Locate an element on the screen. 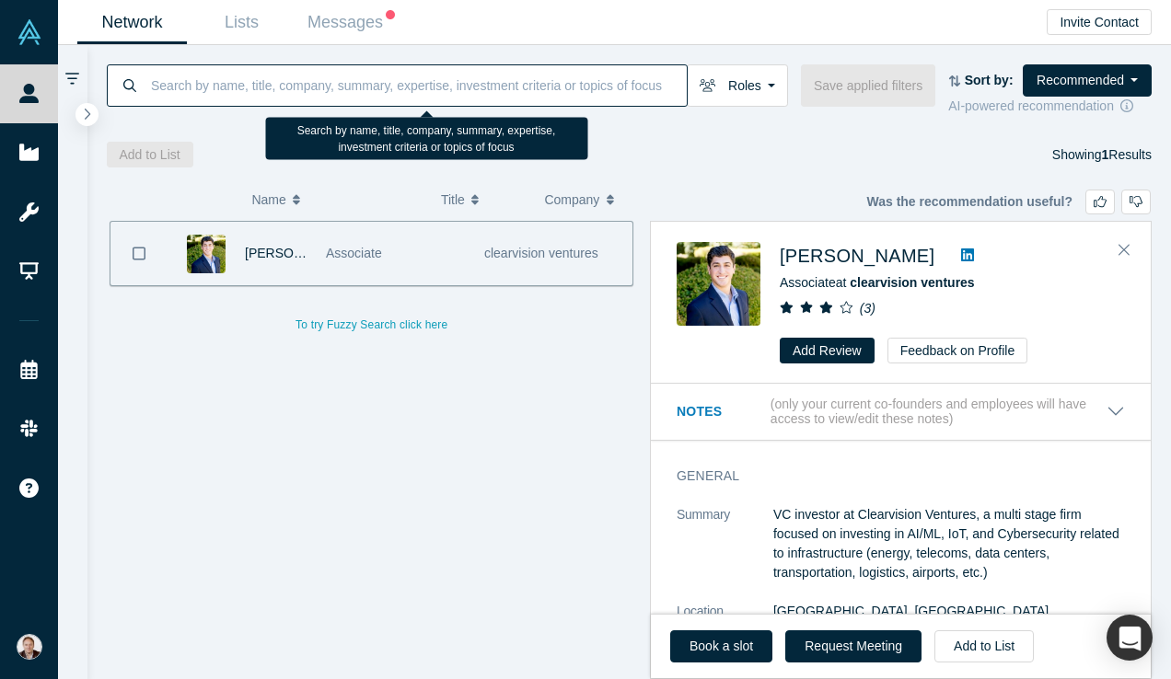 The height and width of the screenshot is (679, 1171). span: Associate at is located at coordinates (877, 283).